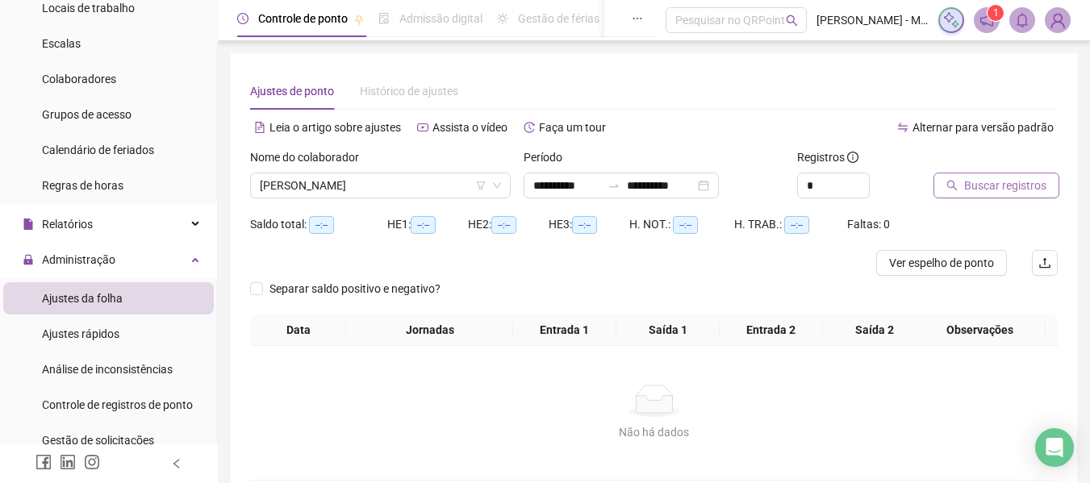 This screenshot has width=1090, height=483. Describe the element at coordinates (853, 157) in the screenshot. I see `span: info-circle` at that location.